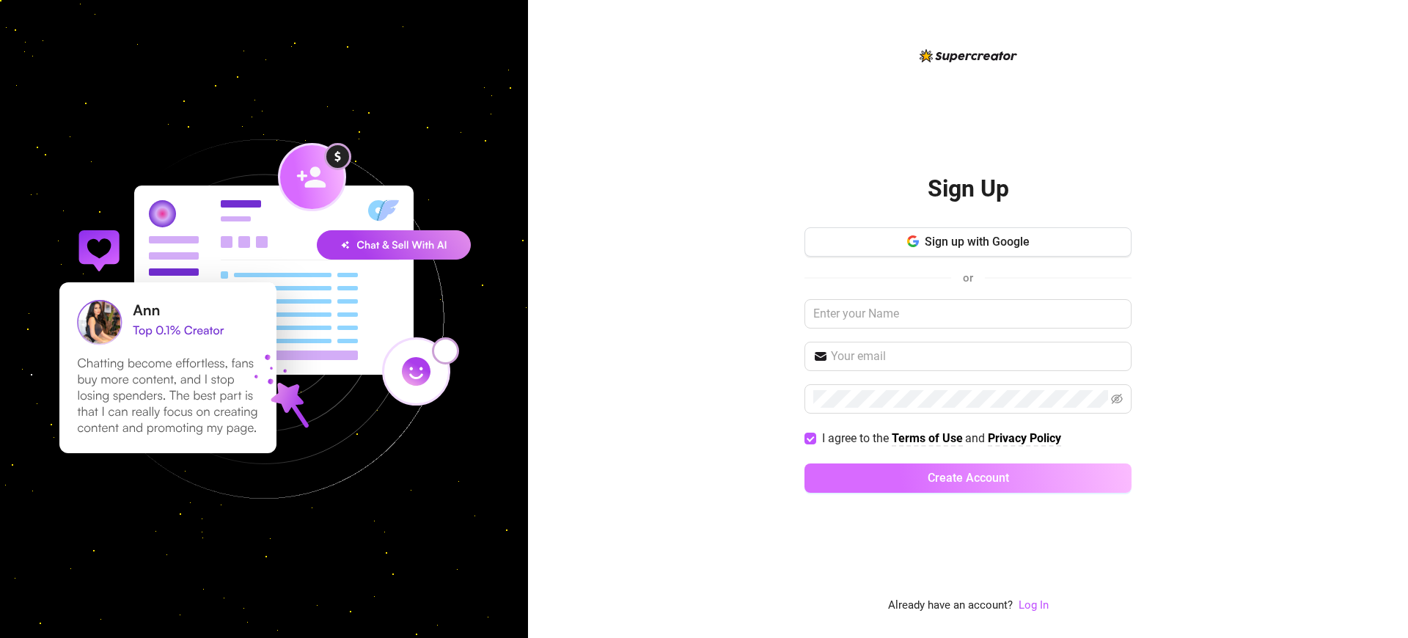  Describe the element at coordinates (857, 438) in the screenshot. I see `span: I agree to the` at that location.